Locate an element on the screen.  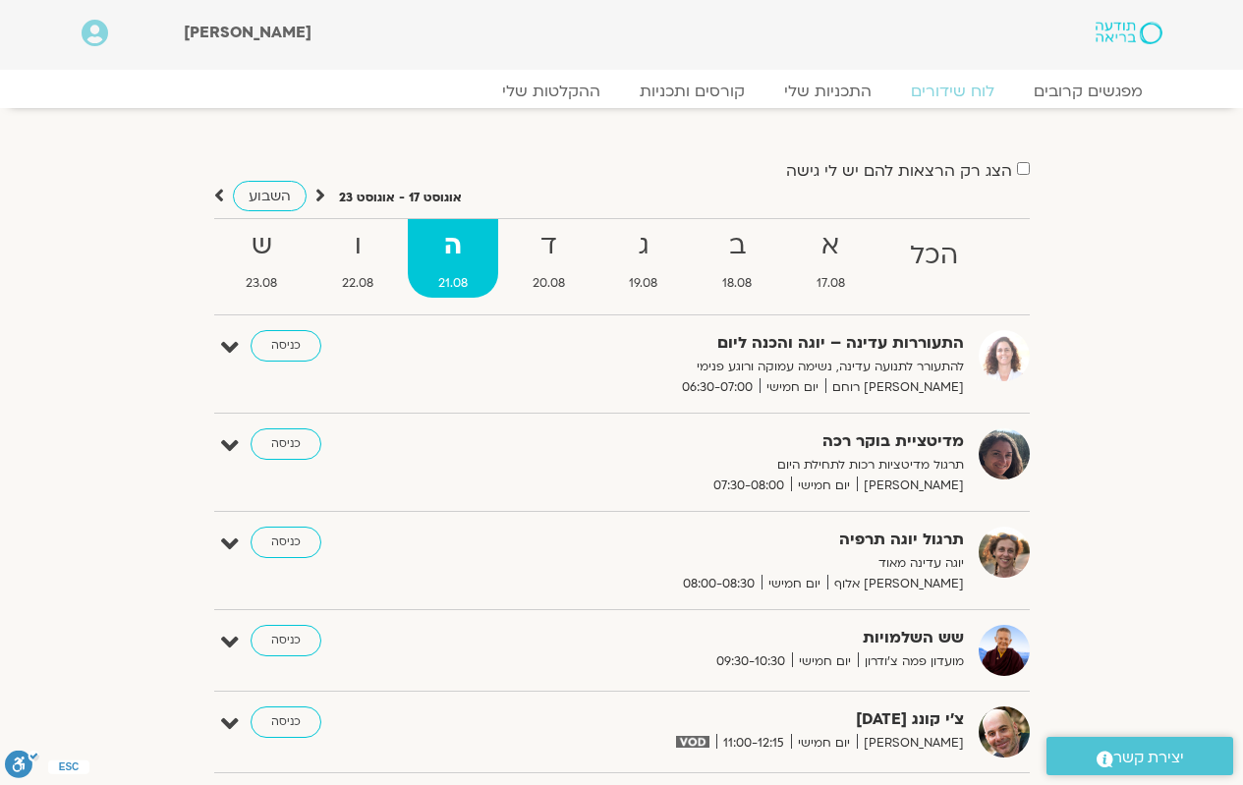
a: ו22.08 is located at coordinates (358, 258).